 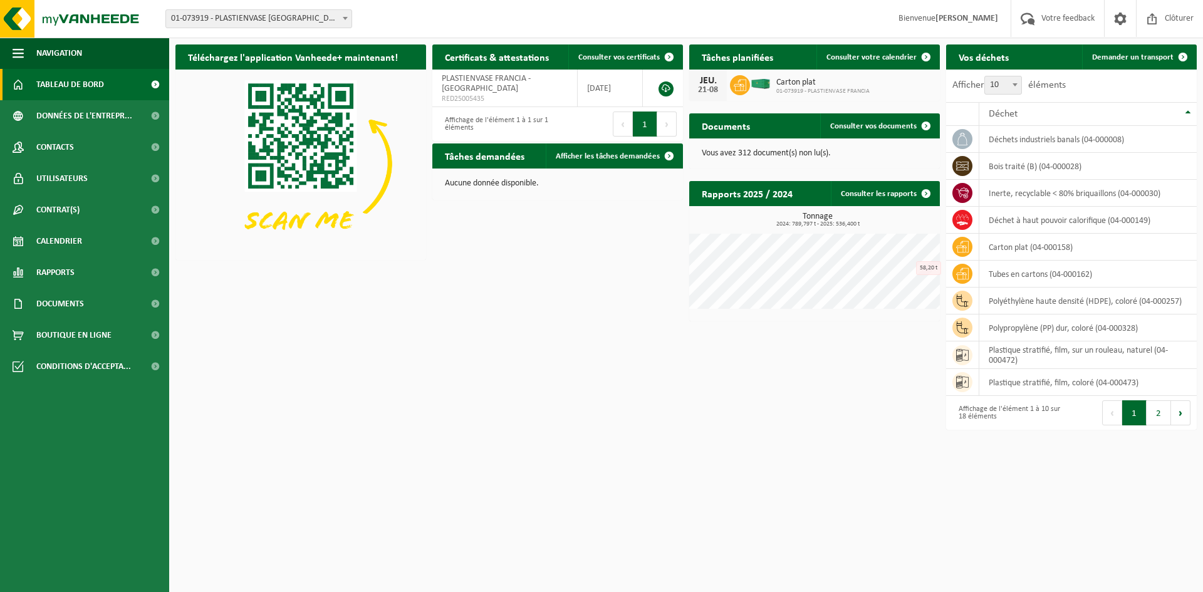 What do you see at coordinates (504, 99) in the screenshot?
I see `span: RED25005435` at bounding box center [504, 99].